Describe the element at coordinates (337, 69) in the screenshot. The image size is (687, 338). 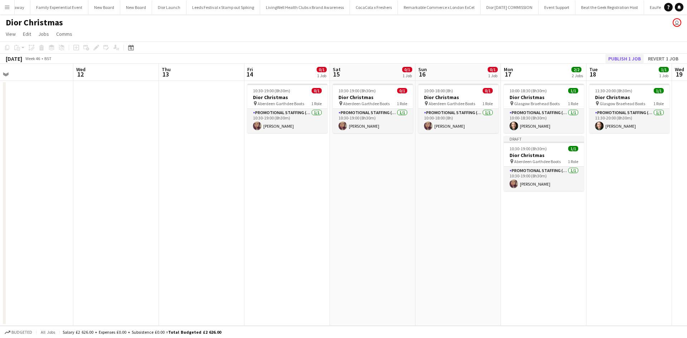
I see `span: Sat` at that location.